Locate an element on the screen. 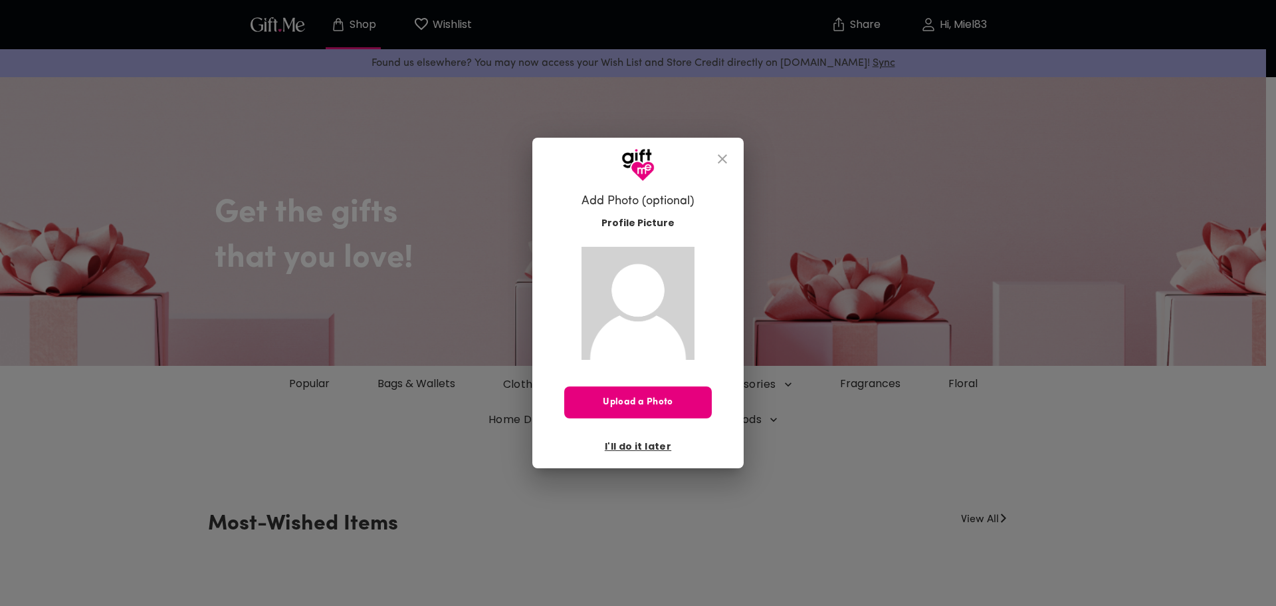 Image resolution: width=1276 pixels, height=606 pixels. img: GiftMe Logo is located at coordinates (638, 165).